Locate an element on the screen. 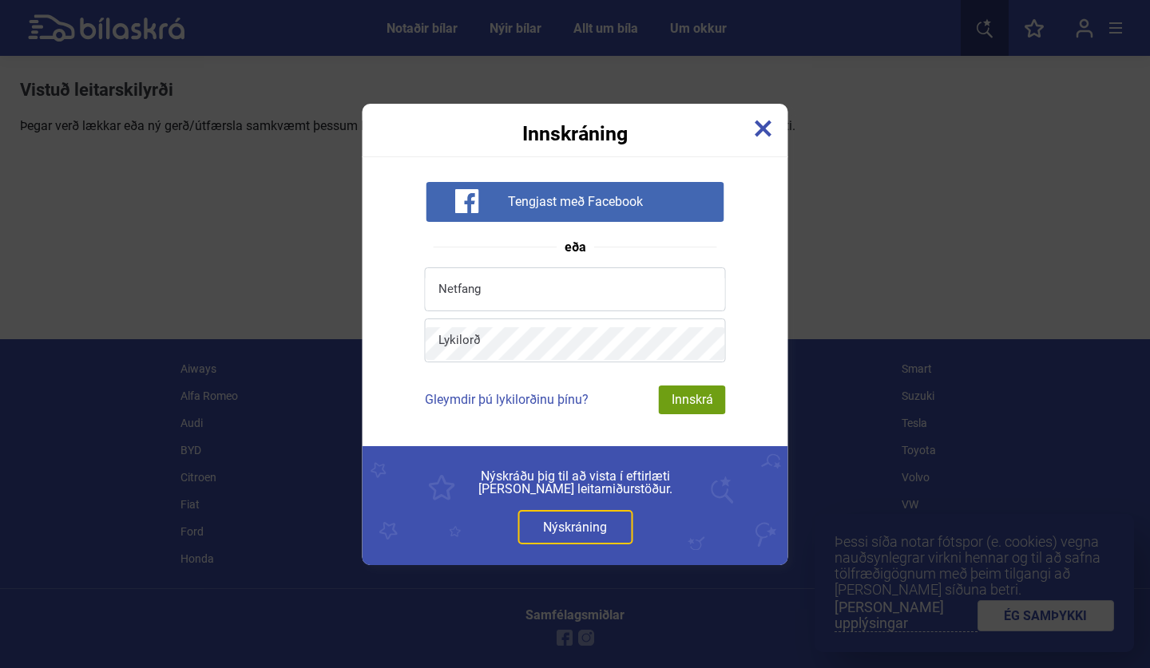  span: Tengjast með Facebook is located at coordinates (575, 202).